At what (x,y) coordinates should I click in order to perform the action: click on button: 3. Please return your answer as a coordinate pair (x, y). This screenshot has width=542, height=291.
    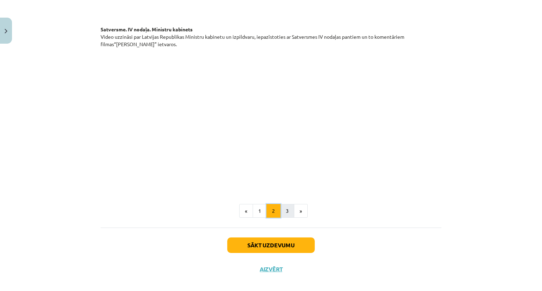
    Looking at the image, I should click on (287, 211).